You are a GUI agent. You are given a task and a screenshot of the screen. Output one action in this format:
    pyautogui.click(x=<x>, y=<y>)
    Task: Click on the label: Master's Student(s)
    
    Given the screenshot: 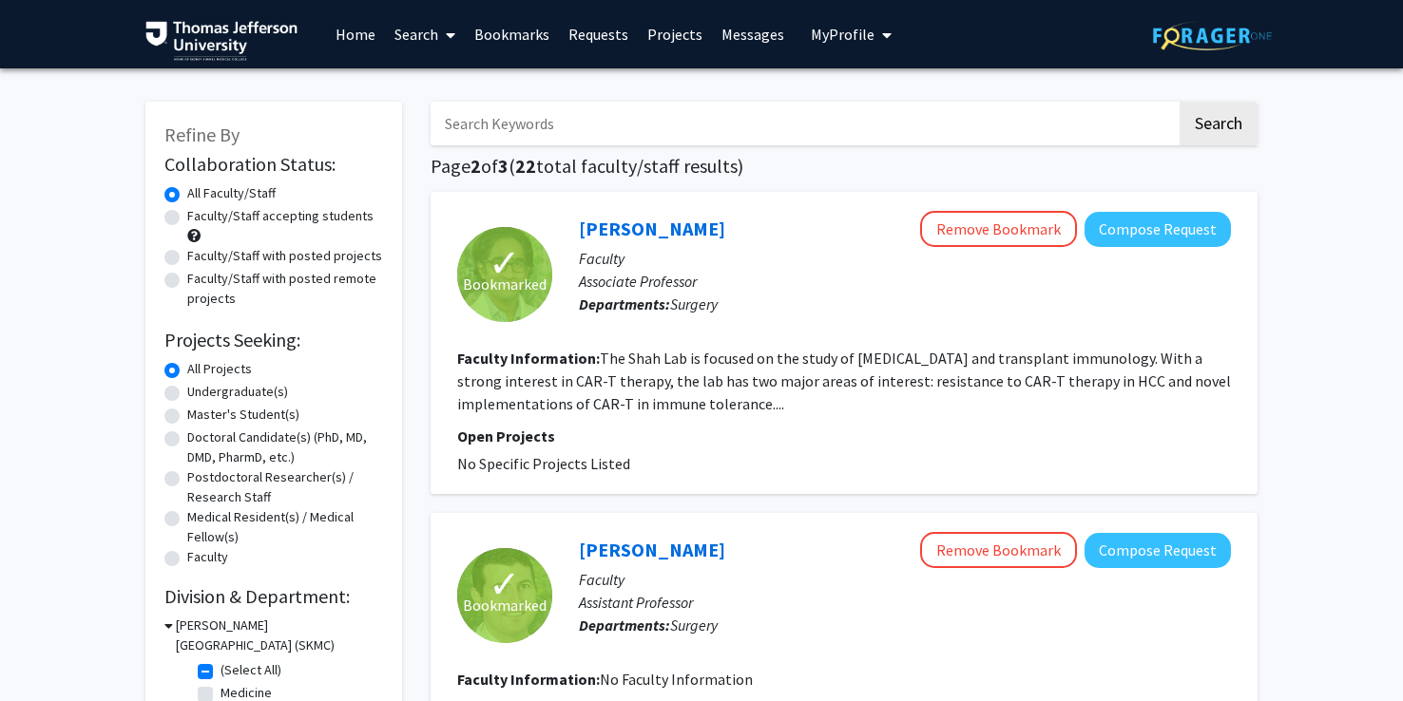 What is the action you would take?
    pyautogui.click(x=243, y=414)
    